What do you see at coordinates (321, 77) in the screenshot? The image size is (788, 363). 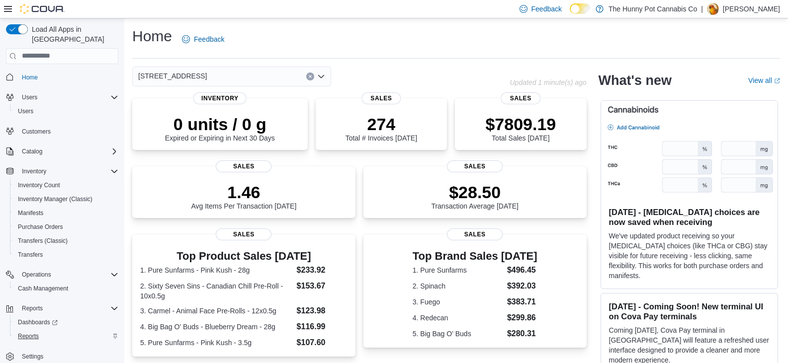 I see `button: Open list of options` at bounding box center [321, 77].